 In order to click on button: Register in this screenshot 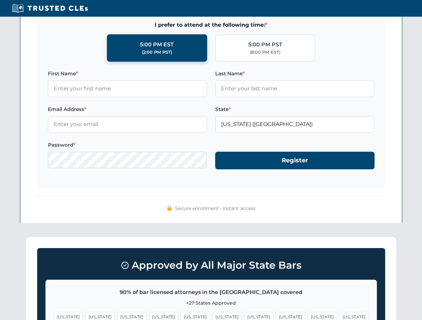, I will do `click(294, 161)`.